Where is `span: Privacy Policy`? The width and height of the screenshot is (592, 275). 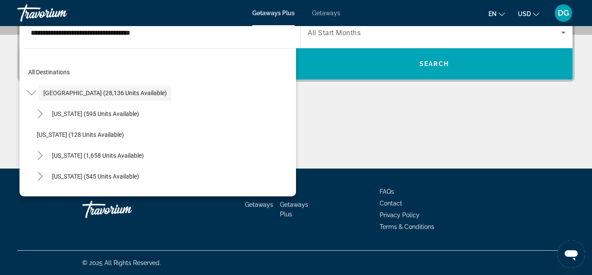
span: Privacy Policy is located at coordinates (400, 215).